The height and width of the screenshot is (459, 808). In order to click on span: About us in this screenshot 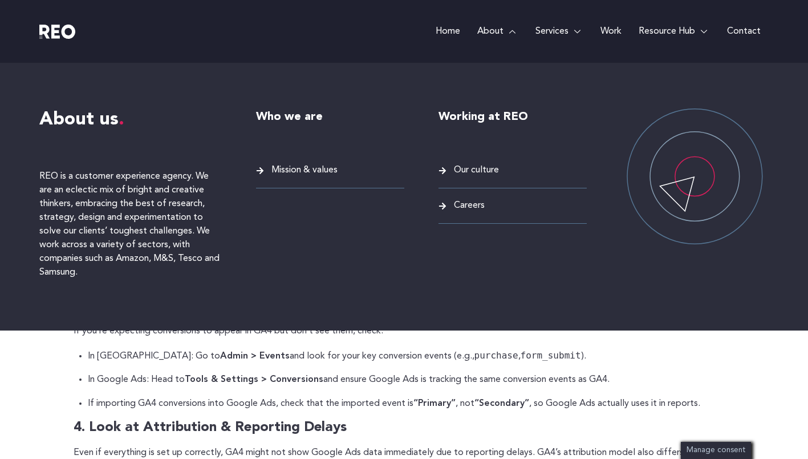, I will do `click(82, 120)`.